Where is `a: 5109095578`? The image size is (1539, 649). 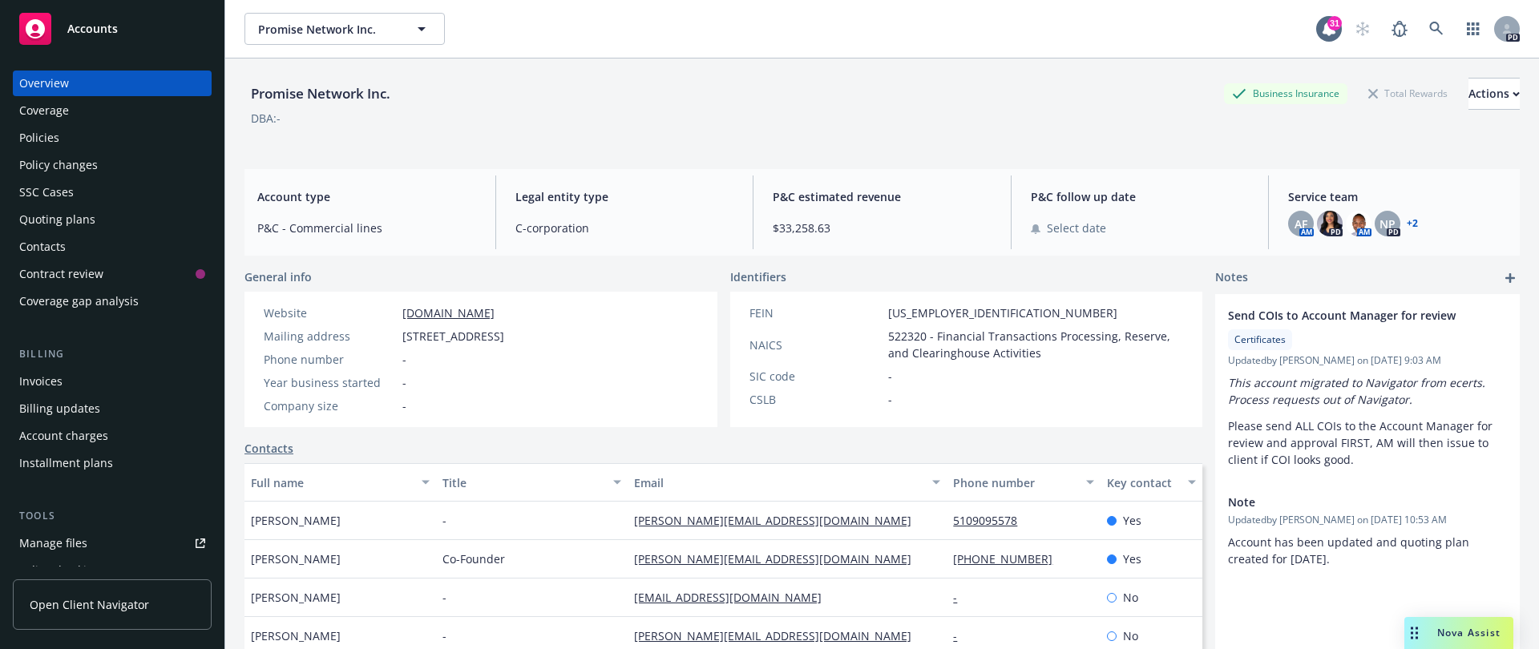 a: 5109095578 is located at coordinates (991, 520).